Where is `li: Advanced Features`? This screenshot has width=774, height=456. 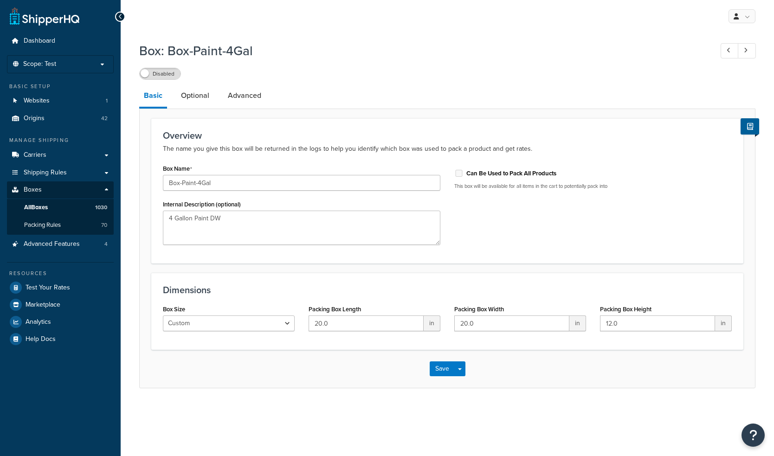 li: Advanced Features is located at coordinates (60, 244).